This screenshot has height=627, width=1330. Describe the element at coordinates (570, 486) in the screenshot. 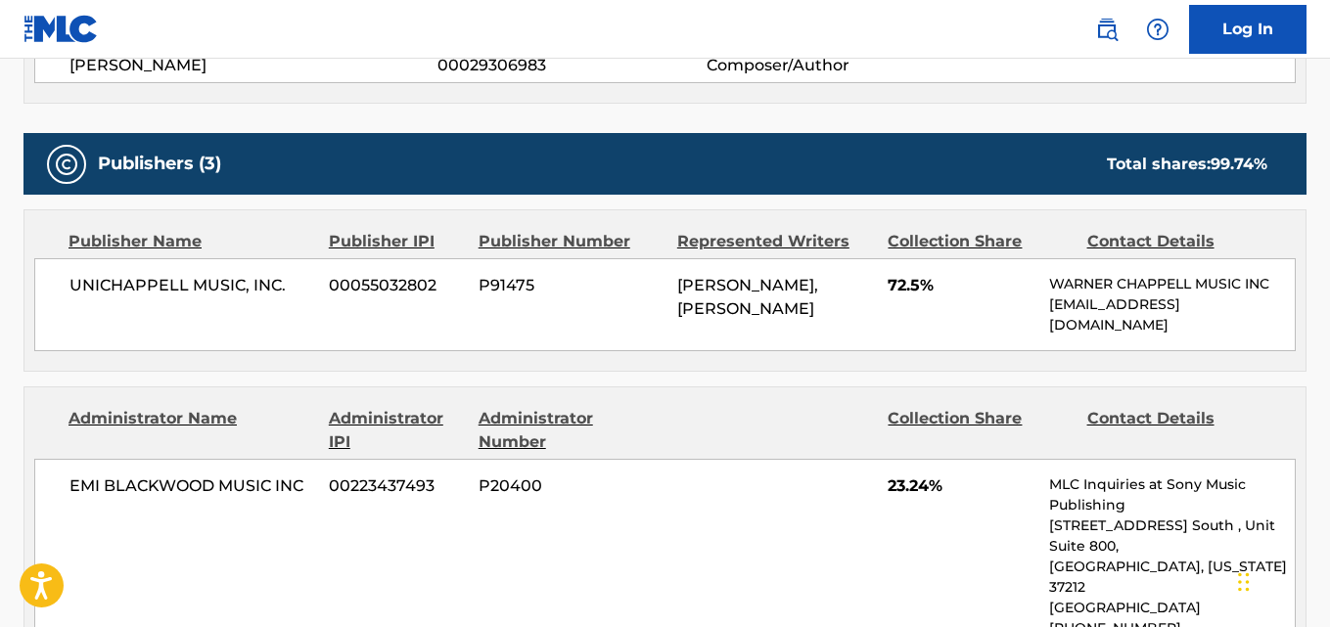

I see `span: P20400` at that location.